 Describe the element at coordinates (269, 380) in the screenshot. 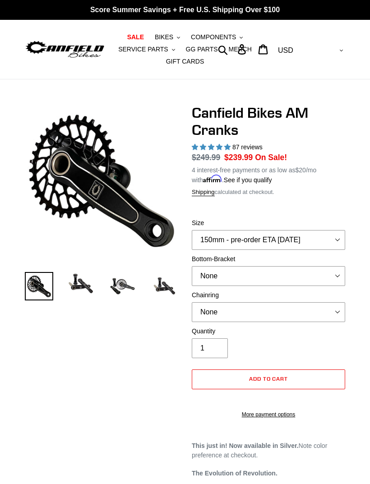

I see `button: Add to cart` at that location.